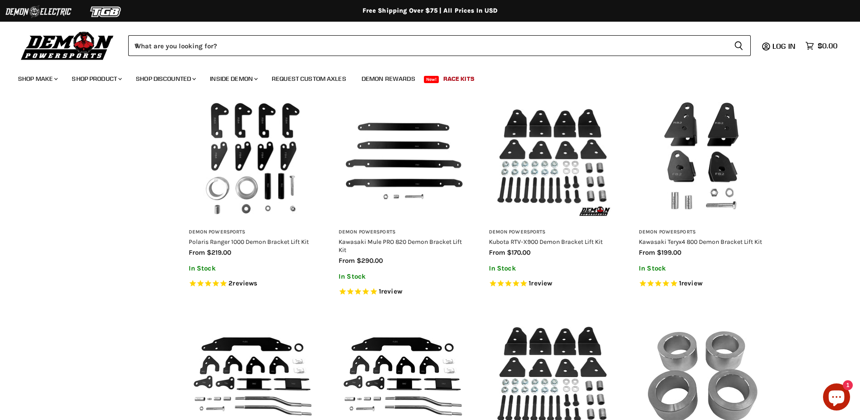 Image resolution: width=860 pixels, height=420 pixels. What do you see at coordinates (784, 46) in the screenshot?
I see `a: Log in` at bounding box center [784, 46].